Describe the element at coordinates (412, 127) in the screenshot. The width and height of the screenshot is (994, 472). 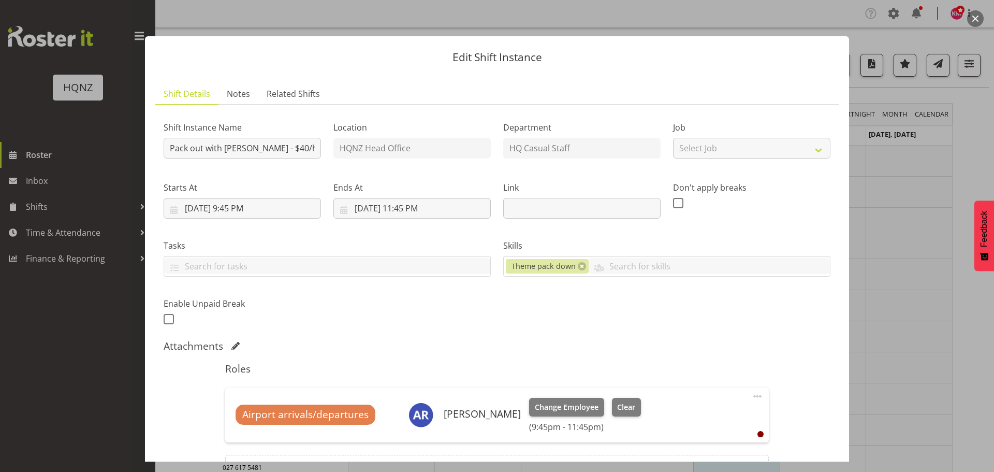
I see `label: Location` at that location.